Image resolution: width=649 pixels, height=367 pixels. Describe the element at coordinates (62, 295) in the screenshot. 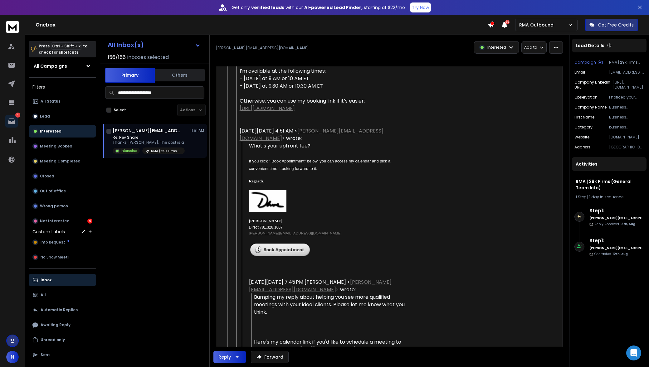

I see `button: All` at that location.